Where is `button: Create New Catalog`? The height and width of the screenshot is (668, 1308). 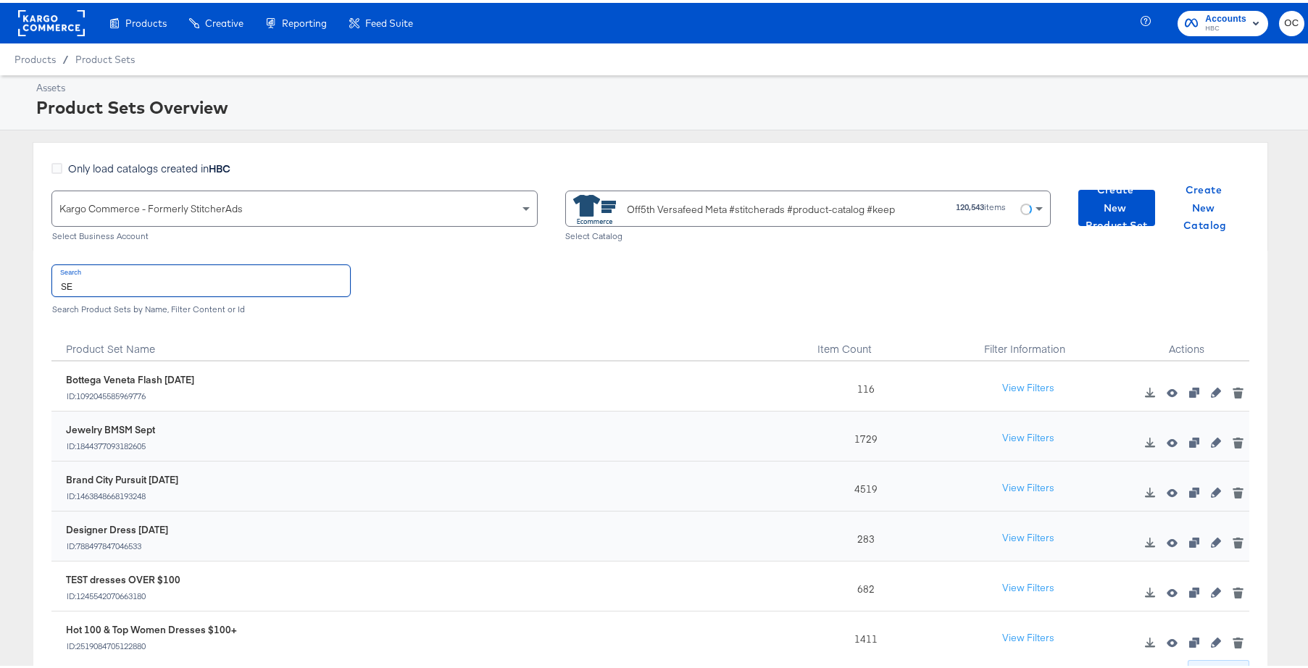 button: Create New Catalog is located at coordinates (1205, 205).